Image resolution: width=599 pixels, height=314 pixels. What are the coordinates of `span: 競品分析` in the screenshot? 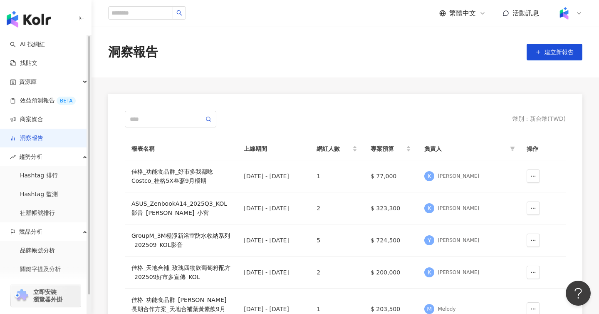 It's located at (31, 231).